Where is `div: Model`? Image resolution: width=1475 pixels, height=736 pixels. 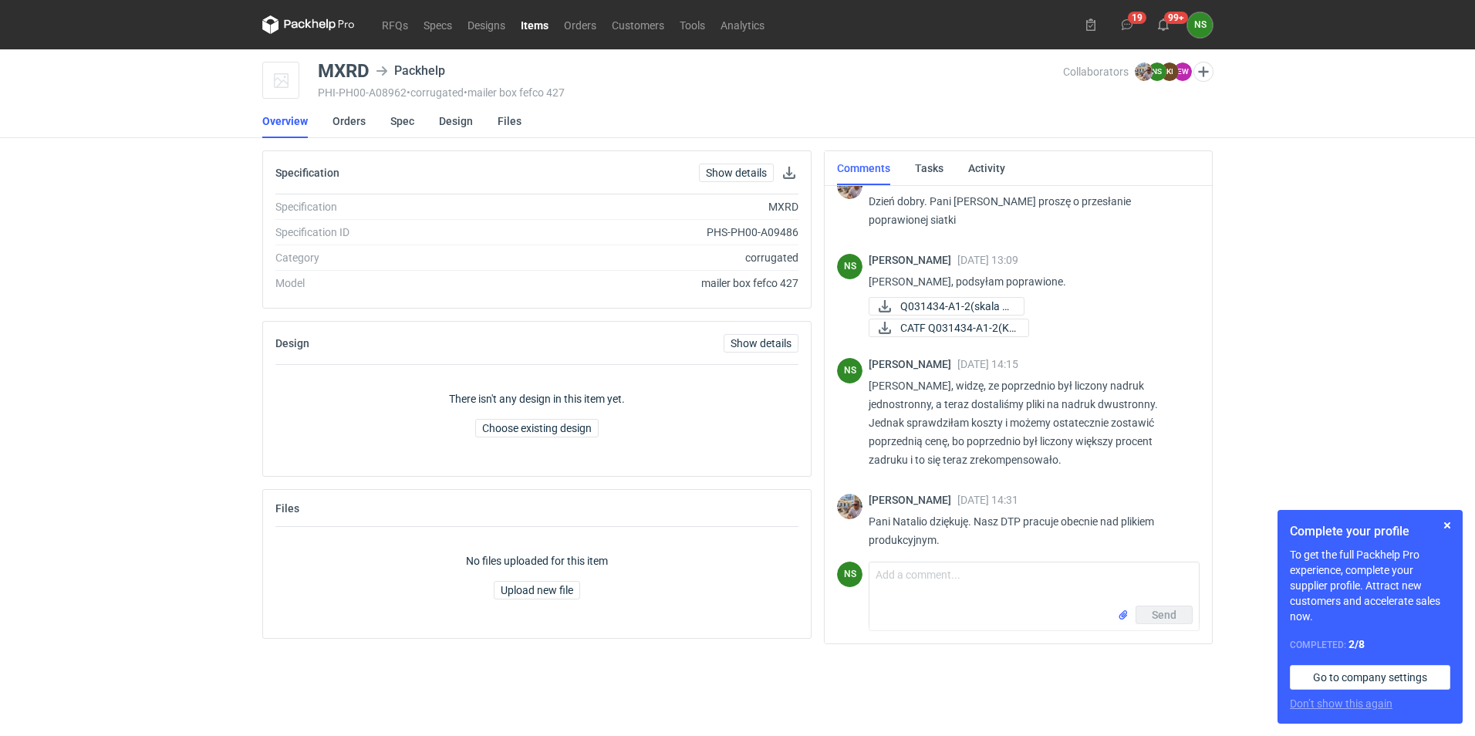
div: Model is located at coordinates (380, 283).